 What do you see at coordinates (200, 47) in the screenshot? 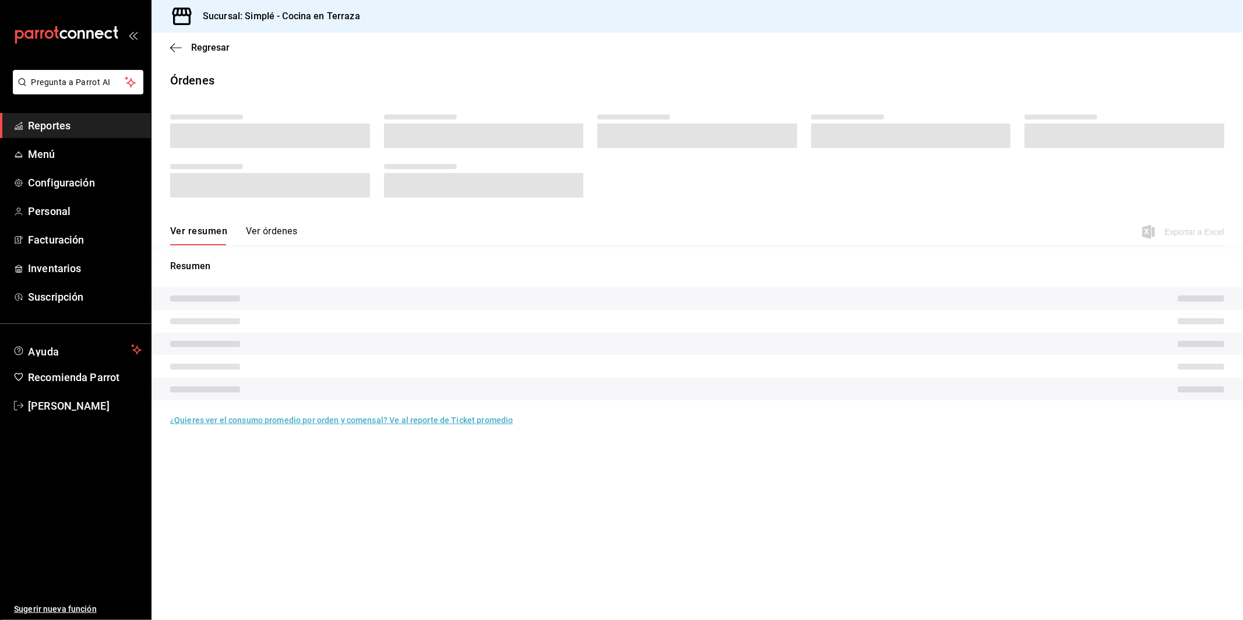
I see `button: Regresar` at bounding box center [200, 47].